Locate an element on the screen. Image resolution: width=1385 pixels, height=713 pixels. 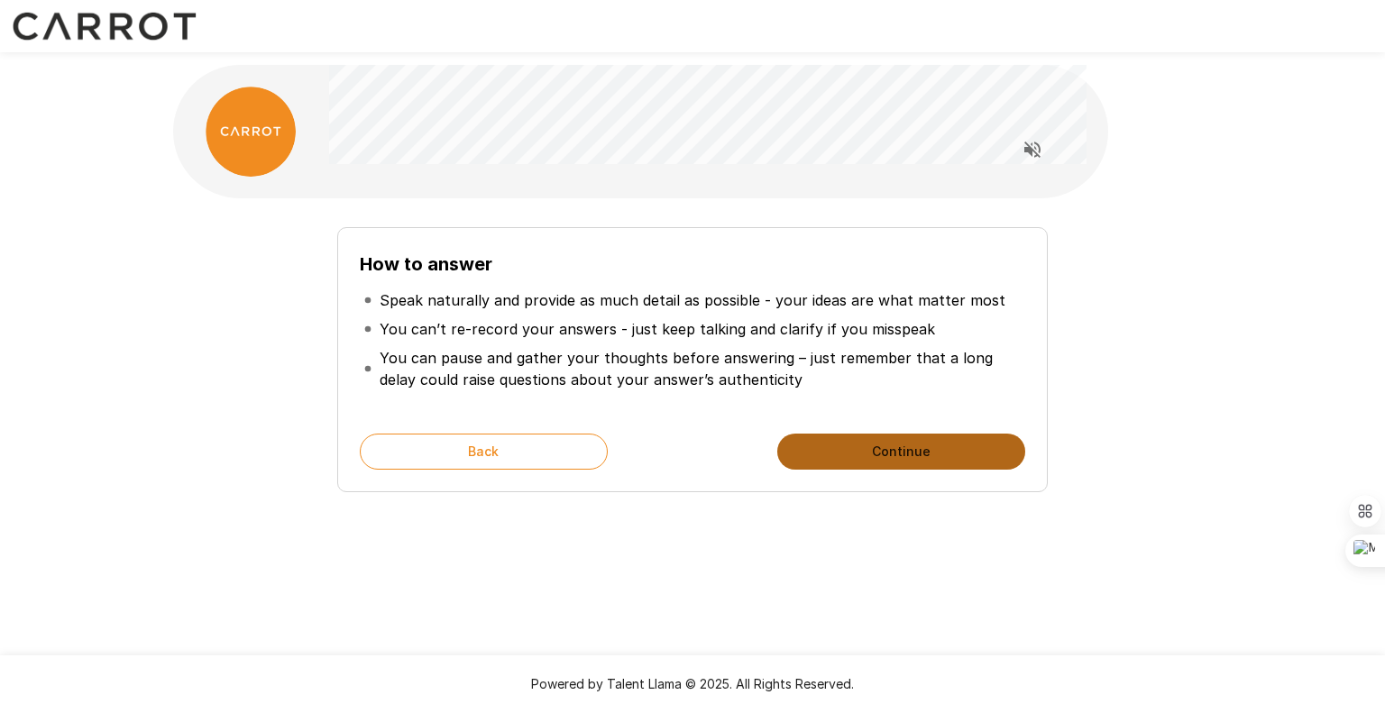
p: Speak naturally and provide as much detail as possible - your ideas are what matter most is located at coordinates (693, 300).